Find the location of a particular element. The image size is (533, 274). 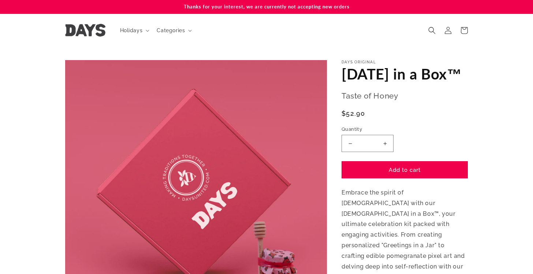

p: Days Original is located at coordinates (405, 62).